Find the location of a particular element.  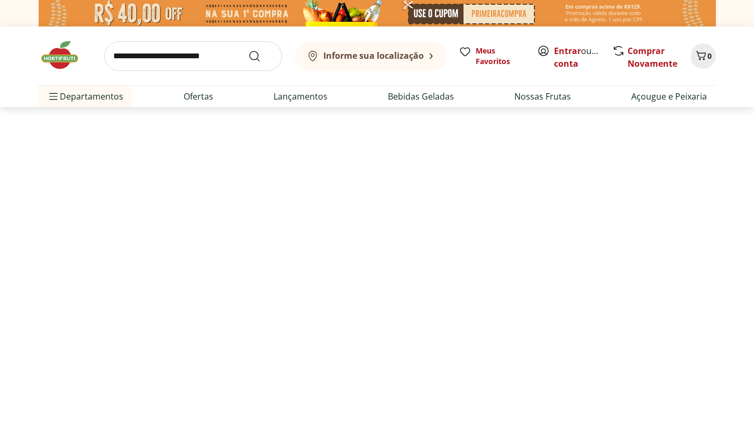

span: Departamentos is located at coordinates (85, 96).